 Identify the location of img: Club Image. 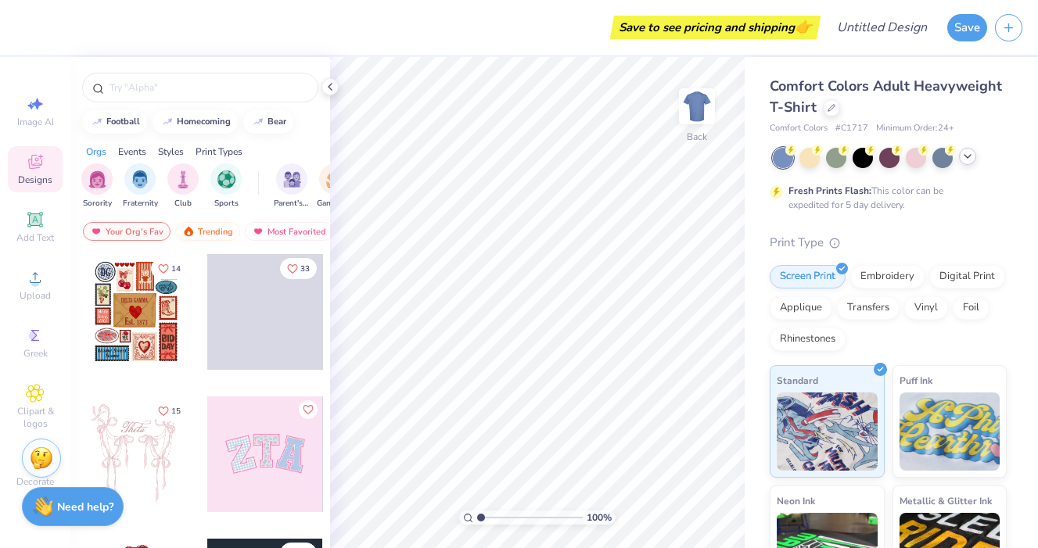
(183, 179).